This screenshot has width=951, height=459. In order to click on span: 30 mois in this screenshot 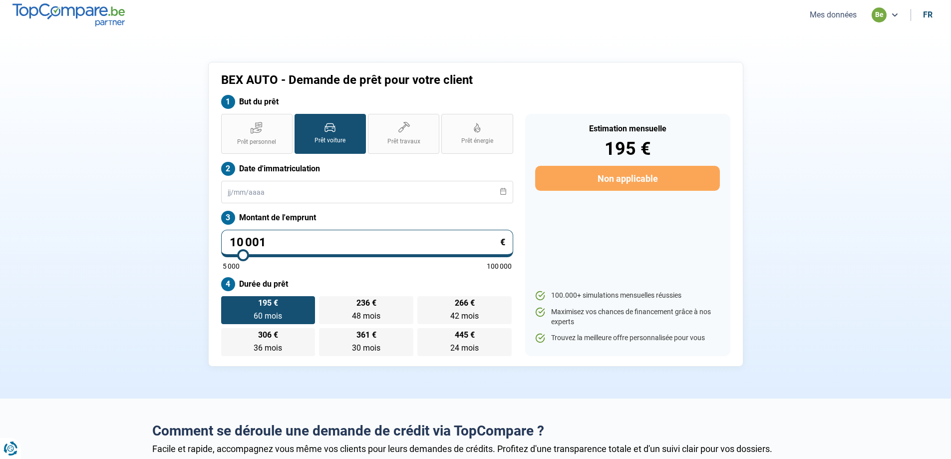, I will do `click(366, 348)`.